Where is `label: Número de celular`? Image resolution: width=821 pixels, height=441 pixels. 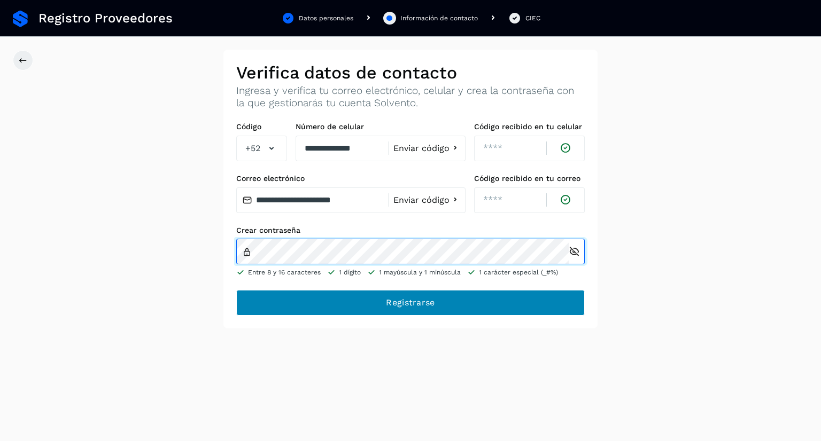 label: Número de celular is located at coordinates (381, 127).